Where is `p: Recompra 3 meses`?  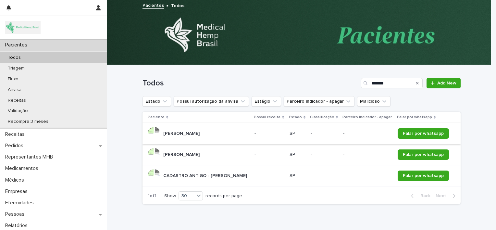
p: Recompra 3 meses is located at coordinates (28, 122).